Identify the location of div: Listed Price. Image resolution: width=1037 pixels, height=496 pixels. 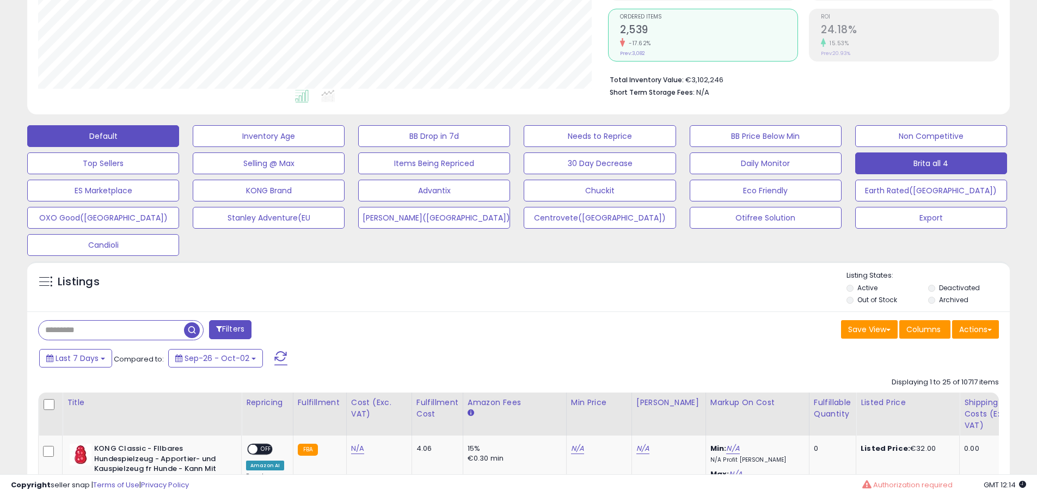
(907, 402).